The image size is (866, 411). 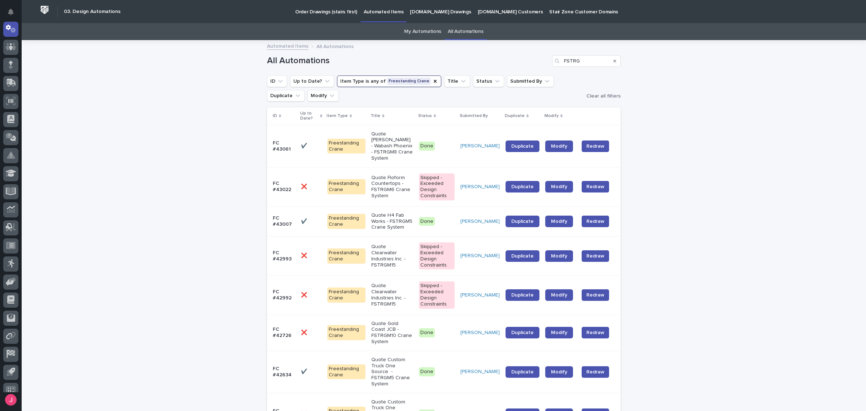 I want to click on span: Clear all filters, so click(x=603, y=96).